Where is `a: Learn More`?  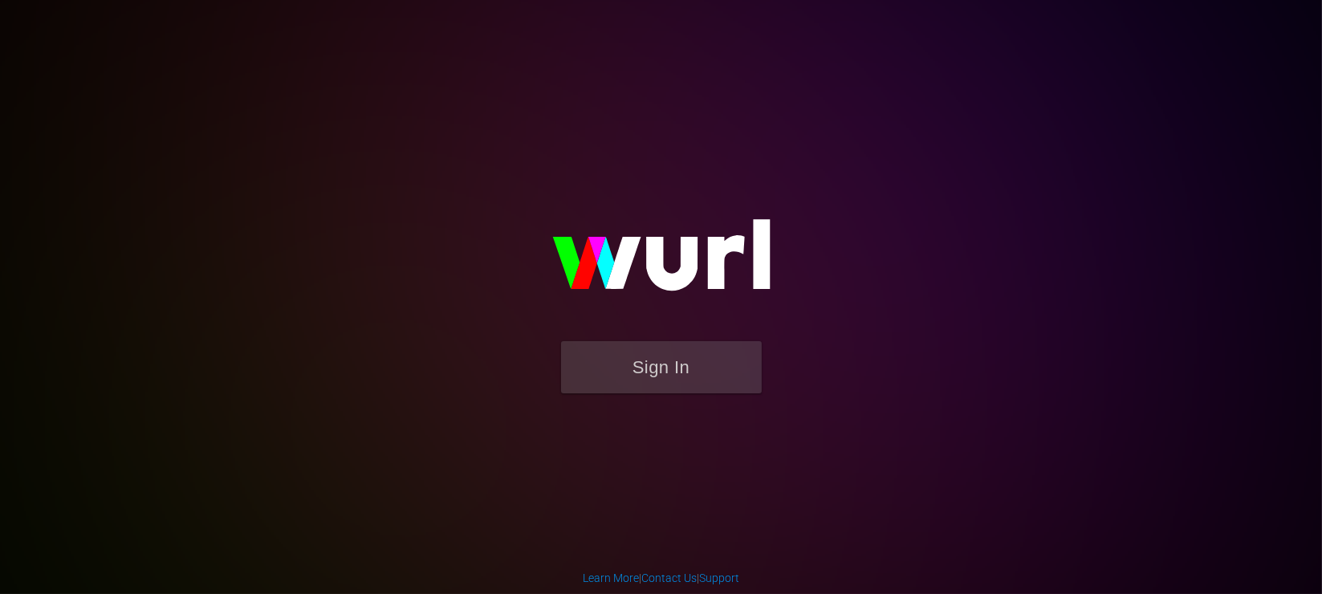
a: Learn More is located at coordinates (611, 578).